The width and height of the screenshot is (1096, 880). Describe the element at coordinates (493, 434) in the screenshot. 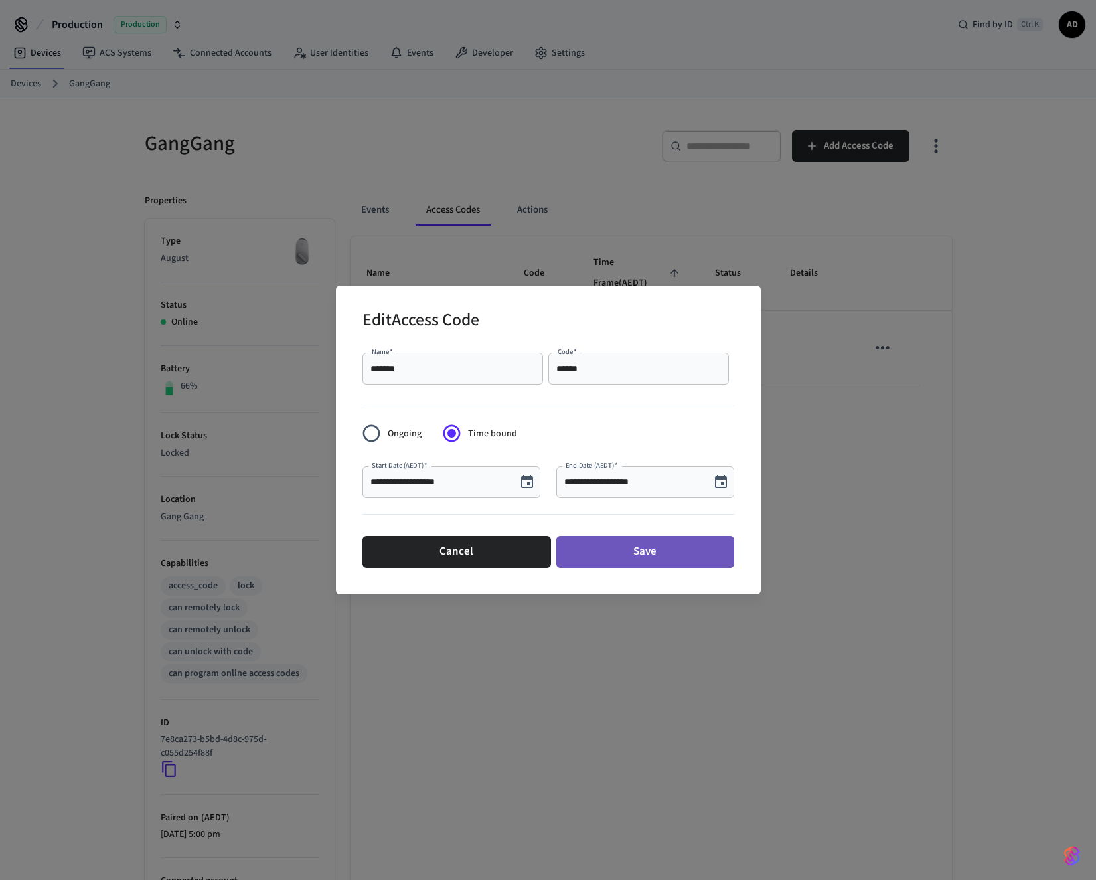

I see `span: Time bound` at that location.